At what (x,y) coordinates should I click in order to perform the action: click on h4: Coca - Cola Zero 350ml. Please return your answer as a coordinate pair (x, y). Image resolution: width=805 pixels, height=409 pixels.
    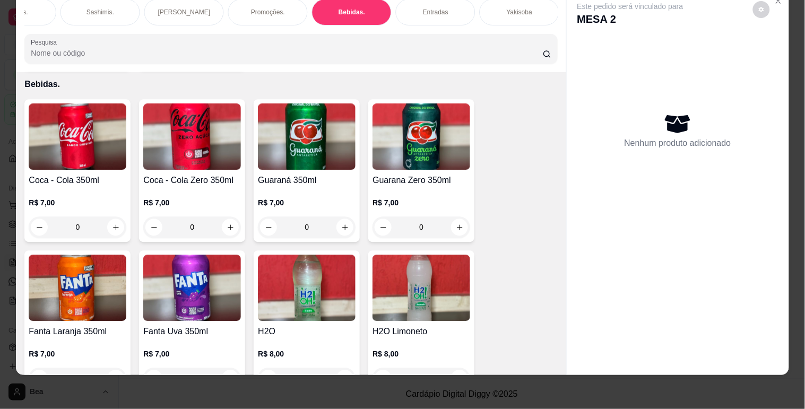
    Looking at the image, I should click on (192, 180).